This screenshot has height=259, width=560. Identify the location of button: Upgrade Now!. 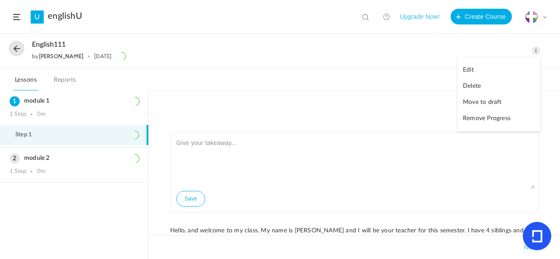
(419, 17).